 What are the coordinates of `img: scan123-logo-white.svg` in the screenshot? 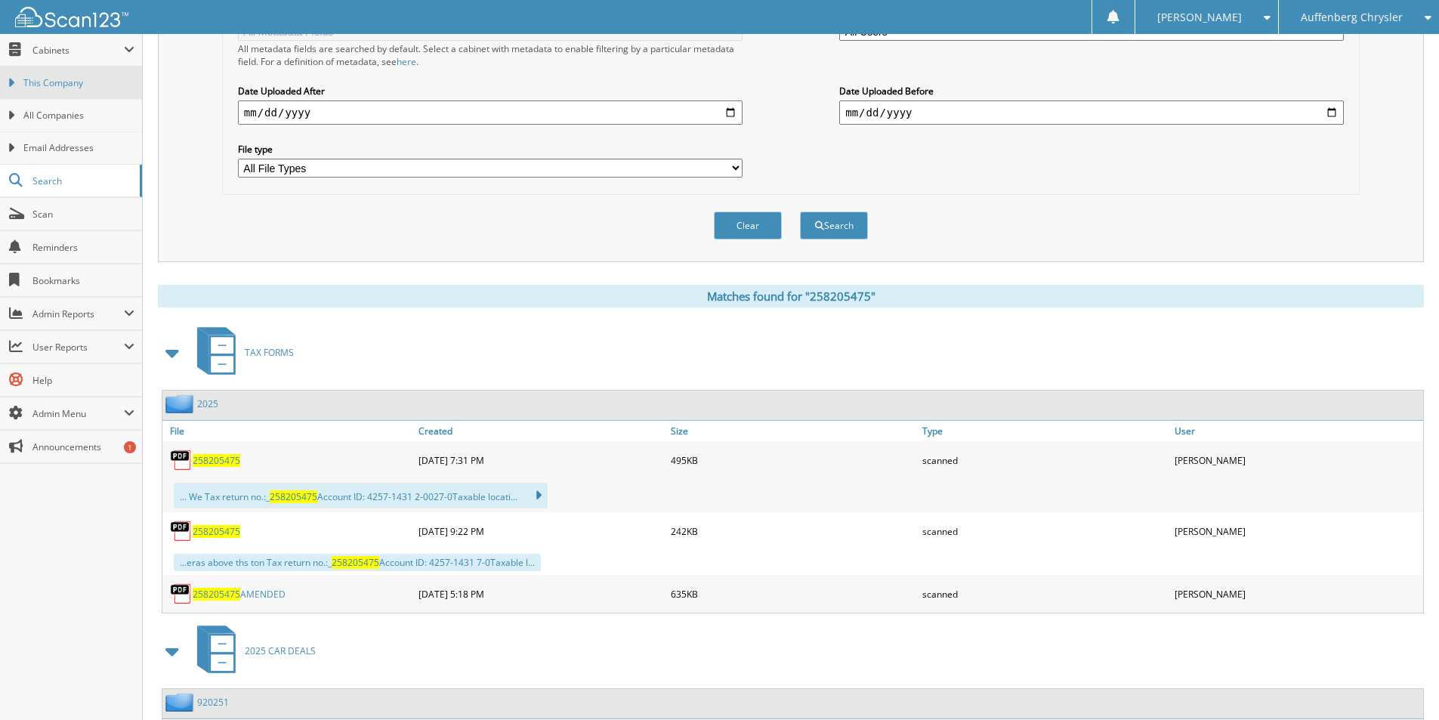 It's located at (72, 17).